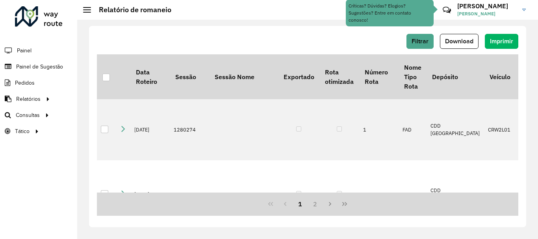 The height and width of the screenshot is (239, 538). What do you see at coordinates (501, 41) in the screenshot?
I see `span: Imprimir` at bounding box center [501, 41].